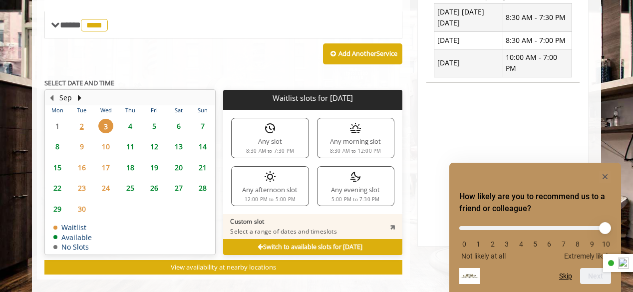  I want to click on div: 8:30 AM to 12:00 PM, so click(356, 151).